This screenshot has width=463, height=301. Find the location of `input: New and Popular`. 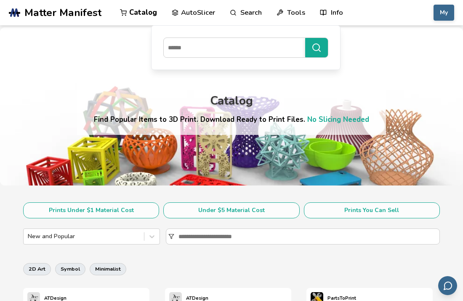

input: New and Popular is located at coordinates (29, 236).